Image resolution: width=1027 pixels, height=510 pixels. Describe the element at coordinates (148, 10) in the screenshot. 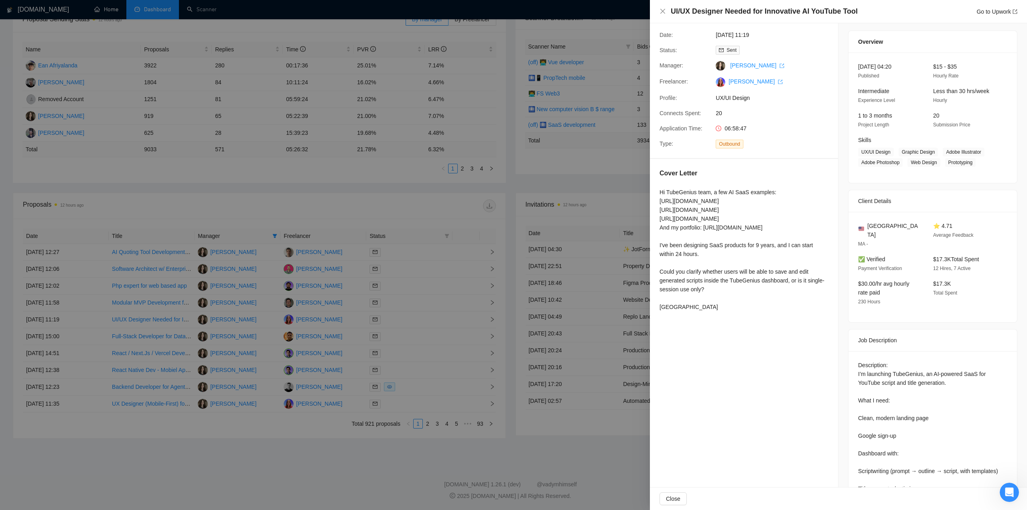

I see `div: Закрити` at that location.